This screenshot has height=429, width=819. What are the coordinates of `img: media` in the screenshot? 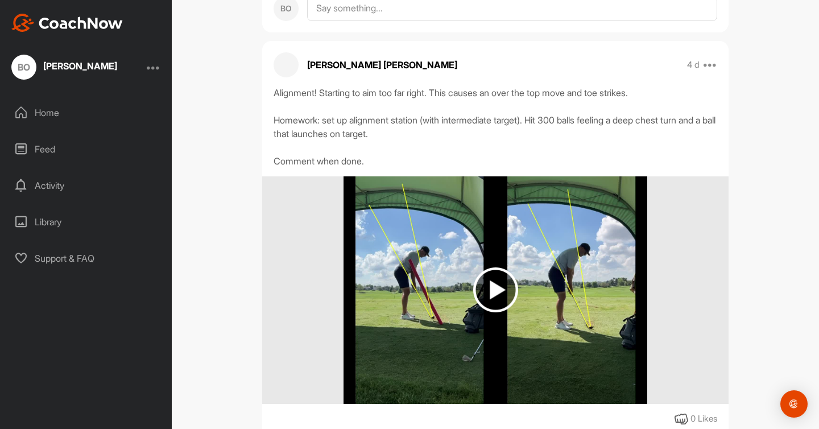 It's located at (495, 290).